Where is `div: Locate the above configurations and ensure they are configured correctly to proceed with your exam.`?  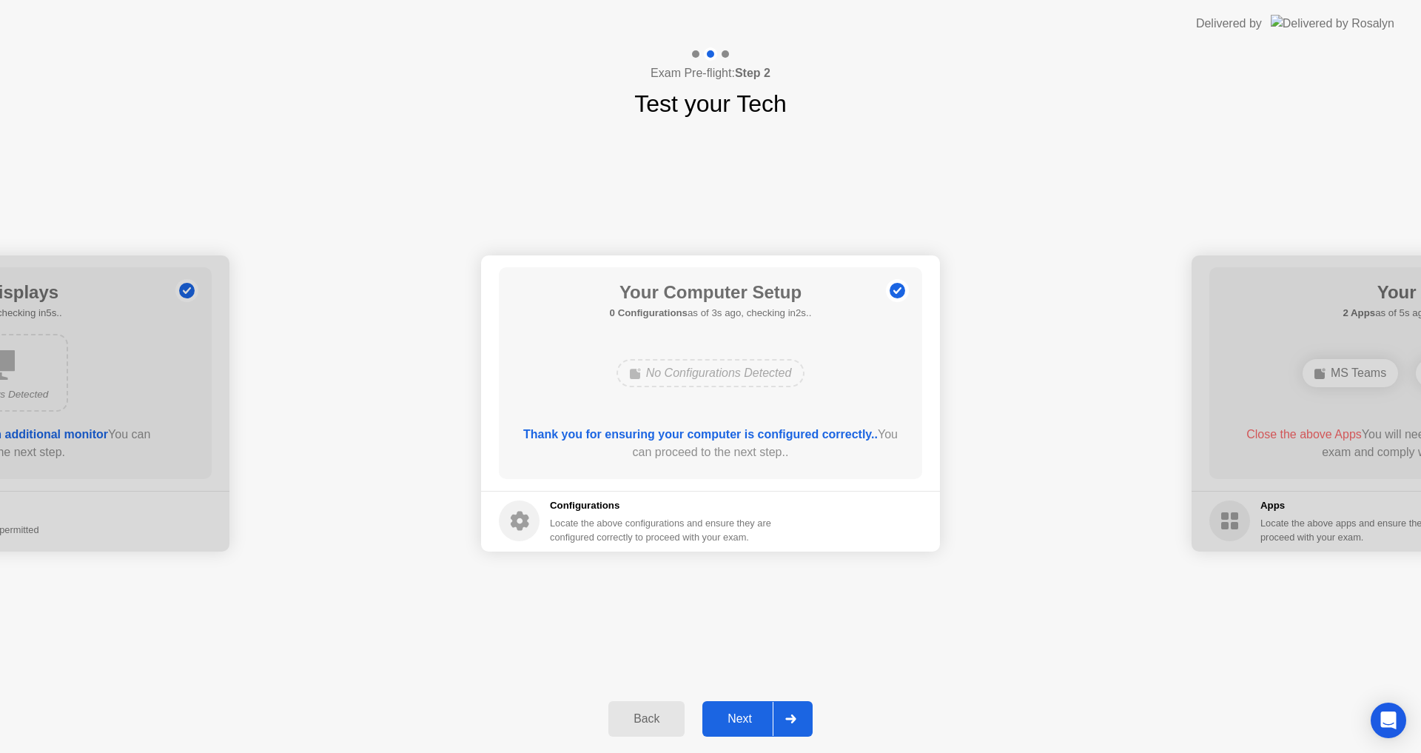 div: Locate the above configurations and ensure they are configured correctly to proceed with your exam. is located at coordinates (662, 530).